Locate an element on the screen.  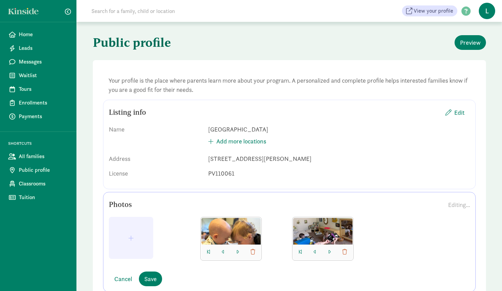
span: Add more locations is located at coordinates (241, 141).